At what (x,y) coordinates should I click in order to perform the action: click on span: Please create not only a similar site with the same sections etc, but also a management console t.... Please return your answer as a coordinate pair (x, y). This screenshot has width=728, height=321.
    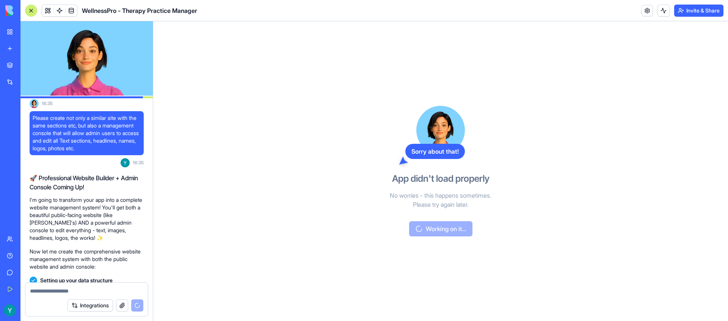
    Looking at the image, I should click on (86, 133).